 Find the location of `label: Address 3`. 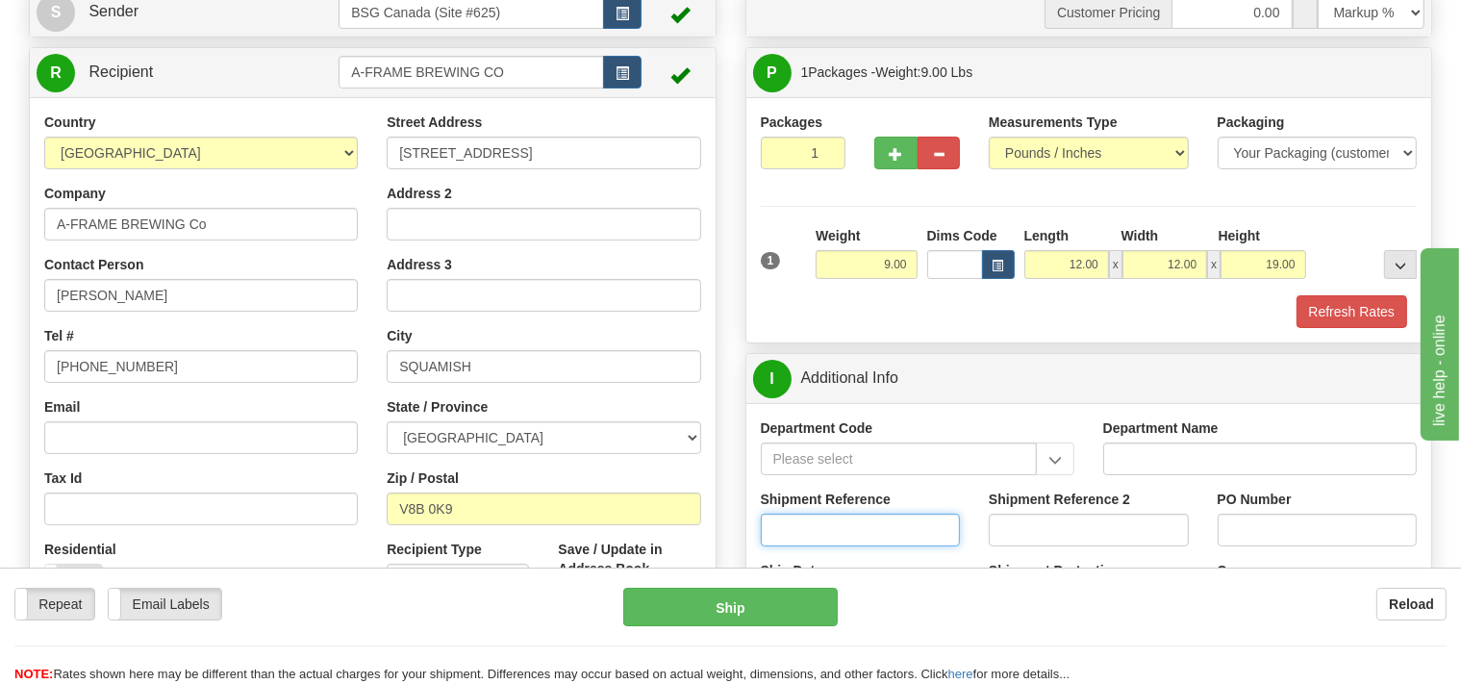

label: Address 3 is located at coordinates (419, 265).